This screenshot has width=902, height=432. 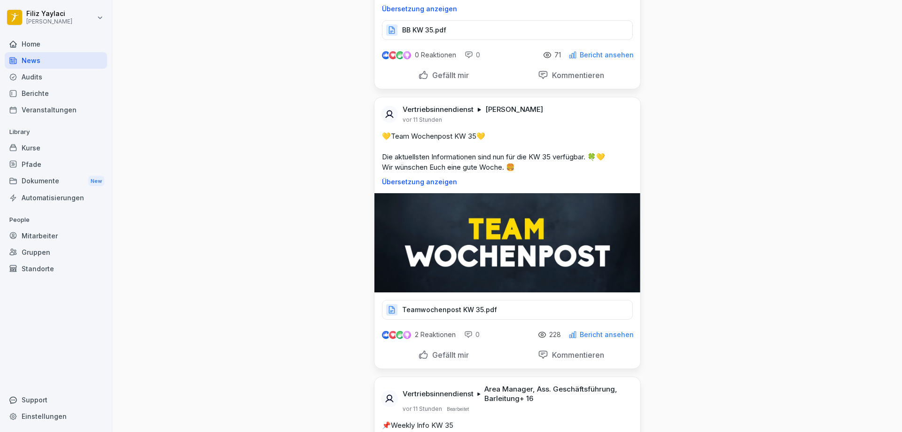 I want to click on div: Pfade, so click(x=56, y=164).